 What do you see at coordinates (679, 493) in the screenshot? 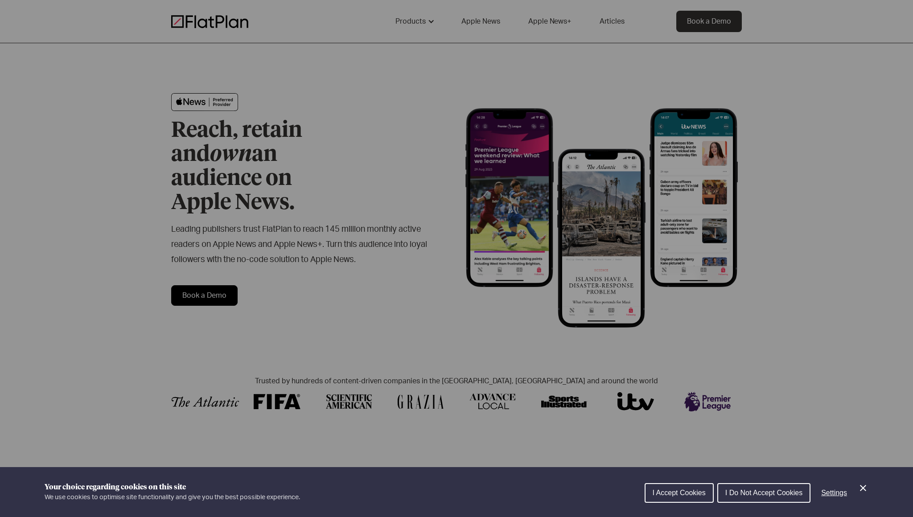
I see `button: I Accept Cookies` at bounding box center [679, 493].